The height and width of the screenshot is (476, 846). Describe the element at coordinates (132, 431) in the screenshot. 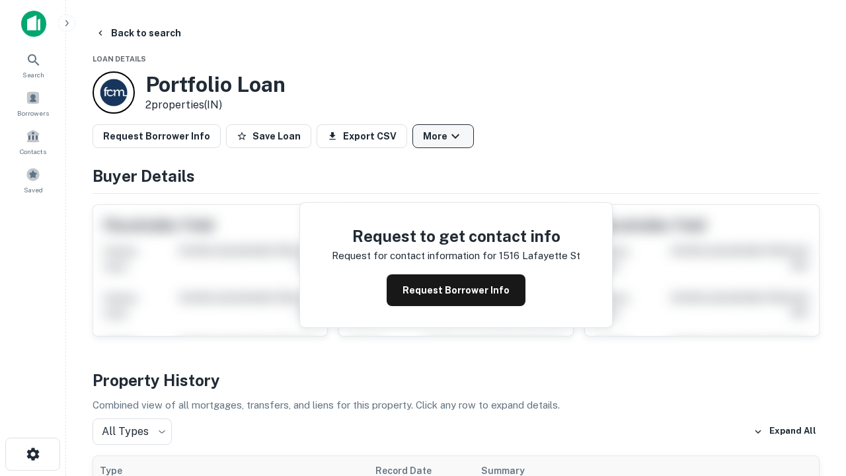

I see `div: All Types` at that location.